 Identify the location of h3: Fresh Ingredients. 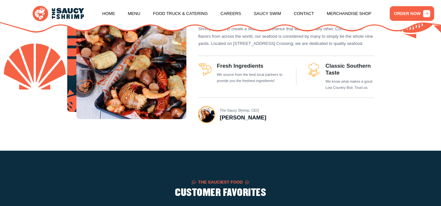
(251, 66).